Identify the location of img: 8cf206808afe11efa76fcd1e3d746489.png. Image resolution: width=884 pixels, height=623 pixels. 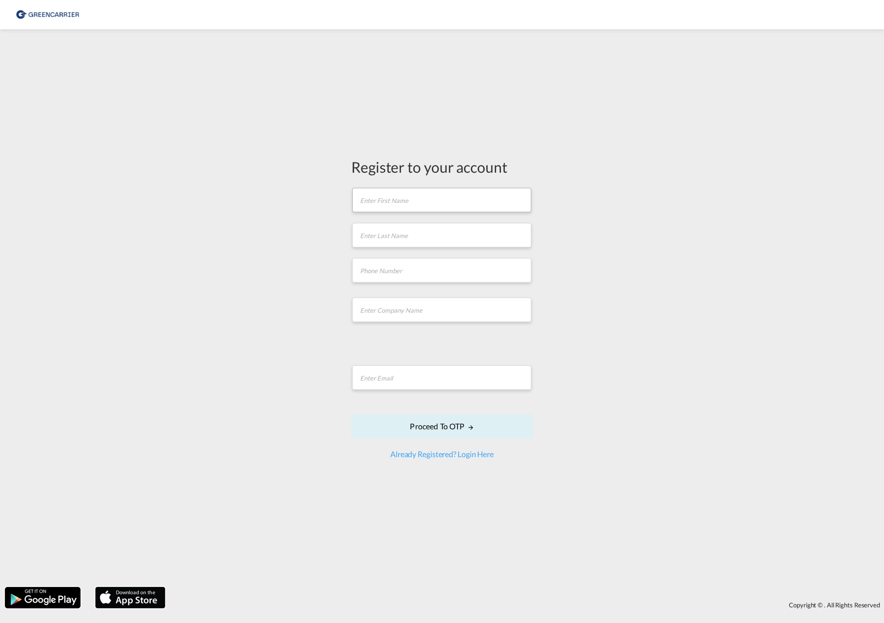
(47, 15).